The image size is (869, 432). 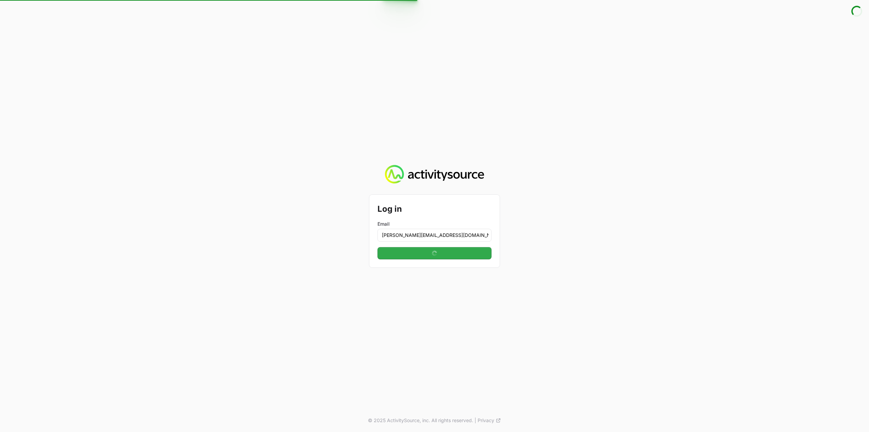 I want to click on label: Email, so click(x=435, y=224).